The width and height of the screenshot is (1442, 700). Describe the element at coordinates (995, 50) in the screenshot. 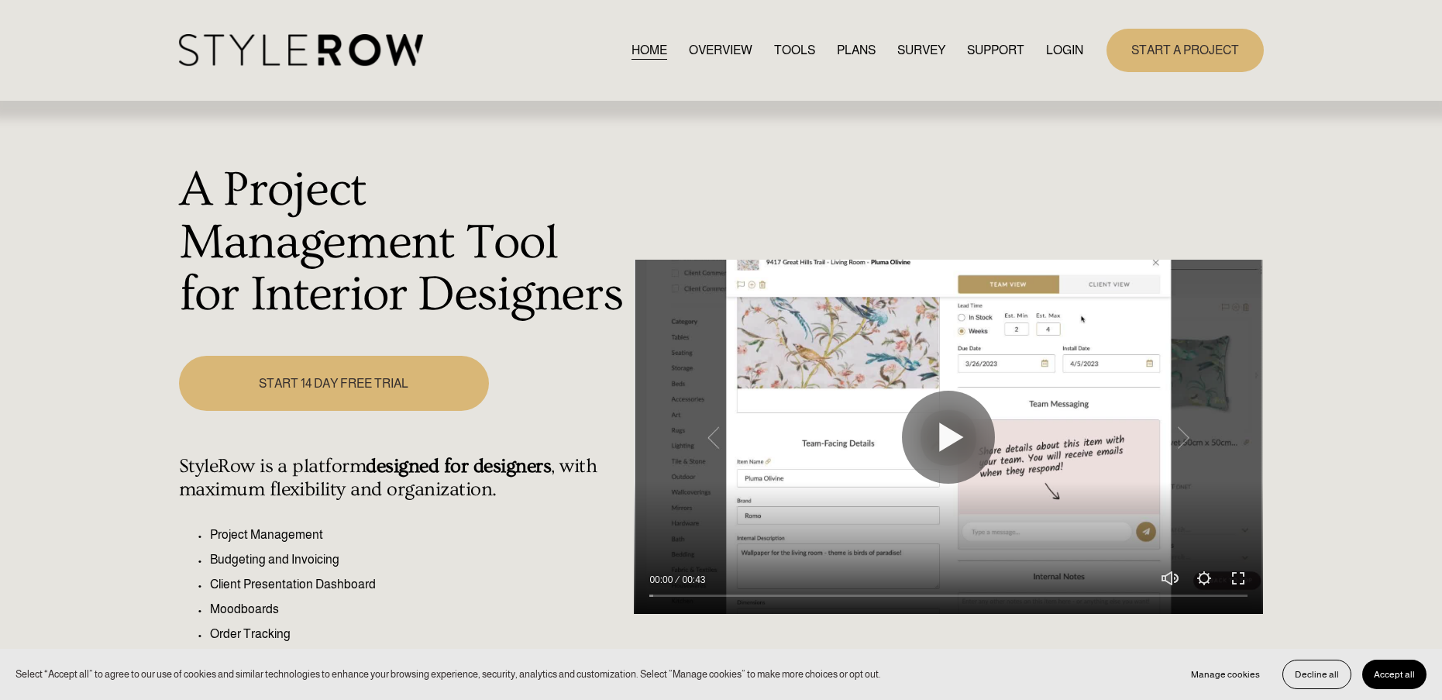

I see `span: SUPPORT` at that location.